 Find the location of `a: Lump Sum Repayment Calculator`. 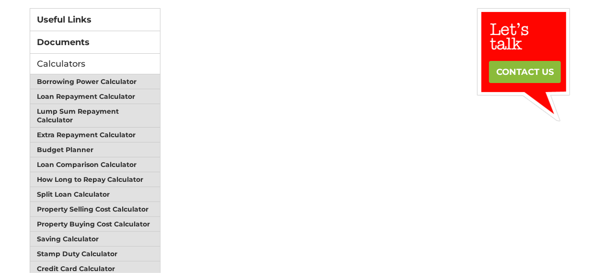

a: Lump Sum Repayment Calculator is located at coordinates (95, 115).